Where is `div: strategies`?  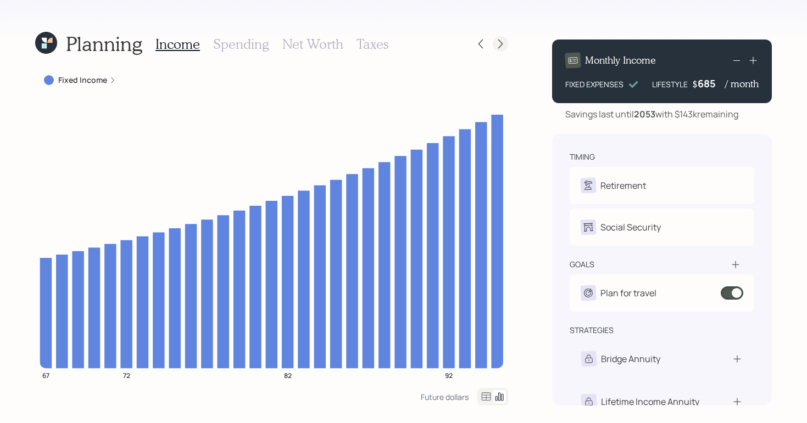 div: strategies is located at coordinates (591, 331).